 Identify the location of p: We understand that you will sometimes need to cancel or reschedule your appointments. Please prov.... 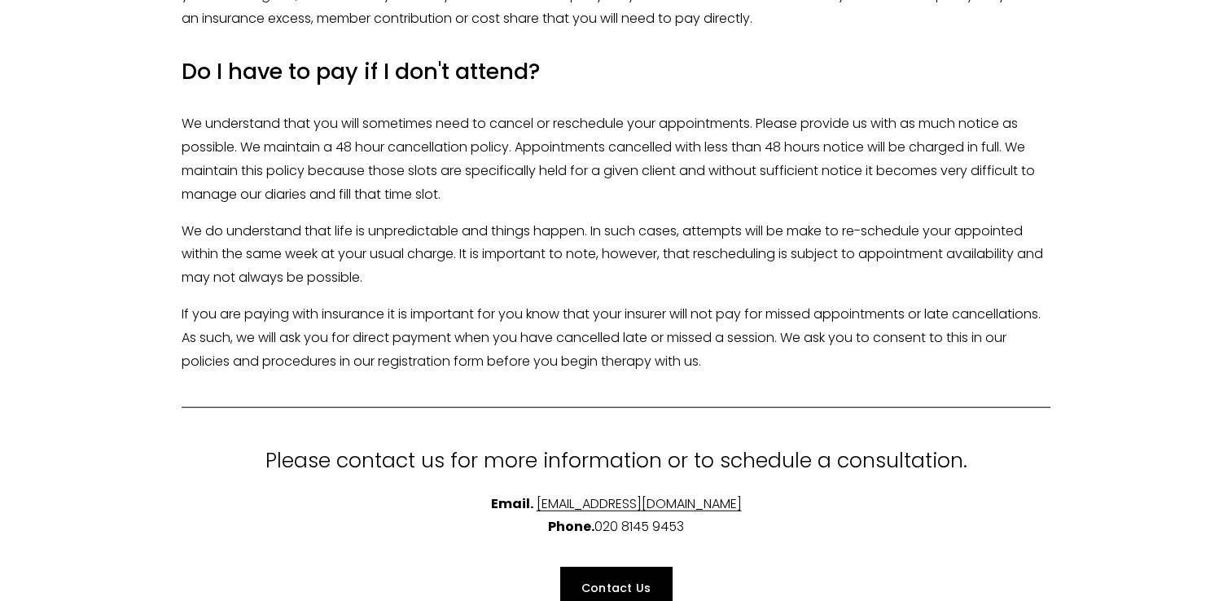
(616, 159).